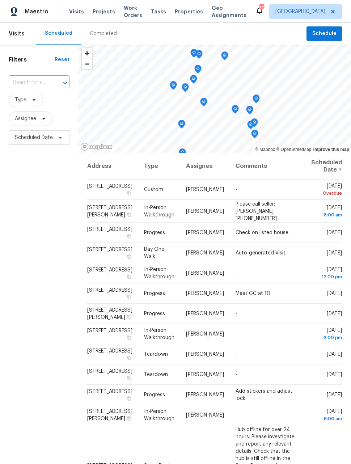 This screenshot has width=351, height=464. Describe the element at coordinates (112, 166) in the screenshot. I see `th: Address` at that location.